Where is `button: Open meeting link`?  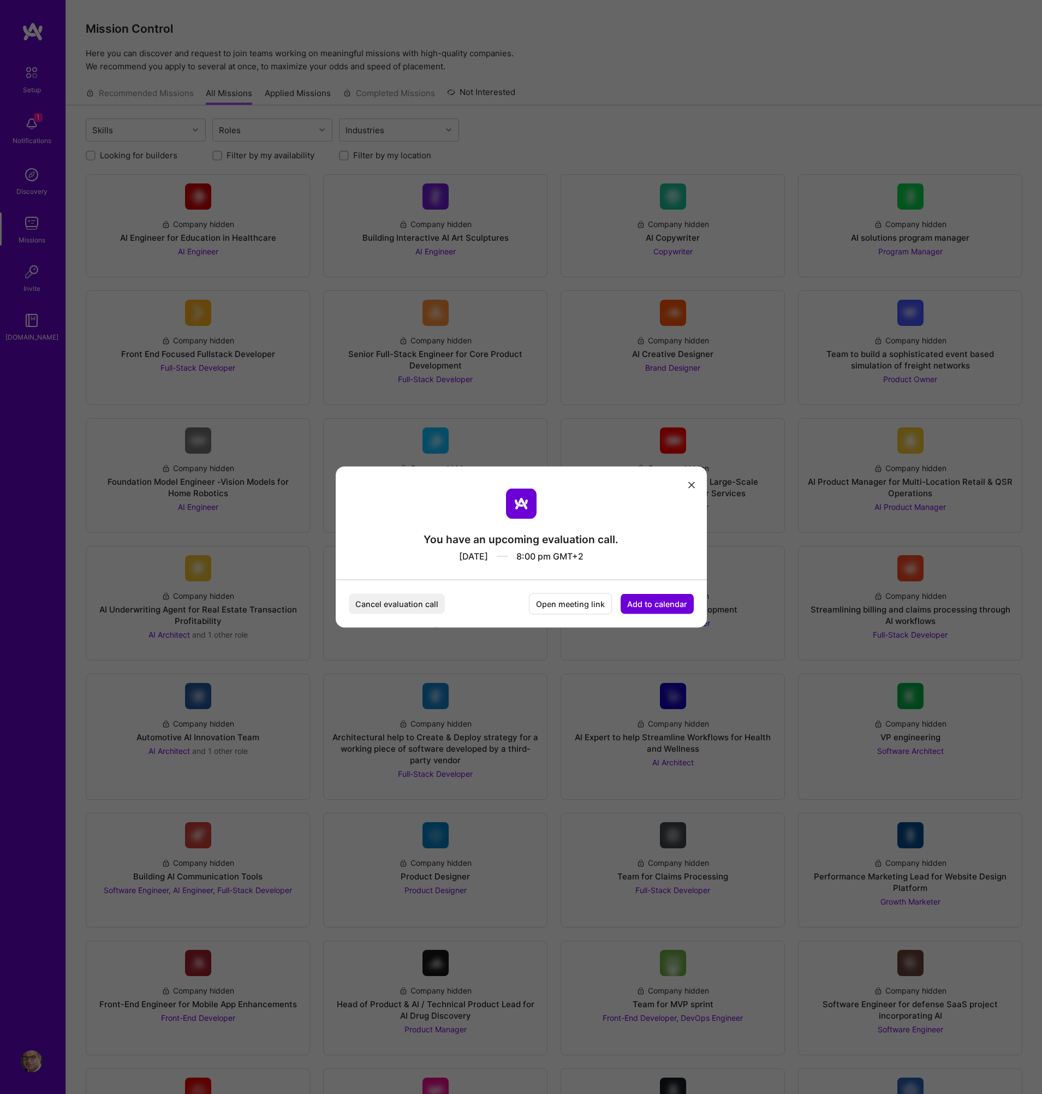
button: Open meeting link is located at coordinates (571, 604).